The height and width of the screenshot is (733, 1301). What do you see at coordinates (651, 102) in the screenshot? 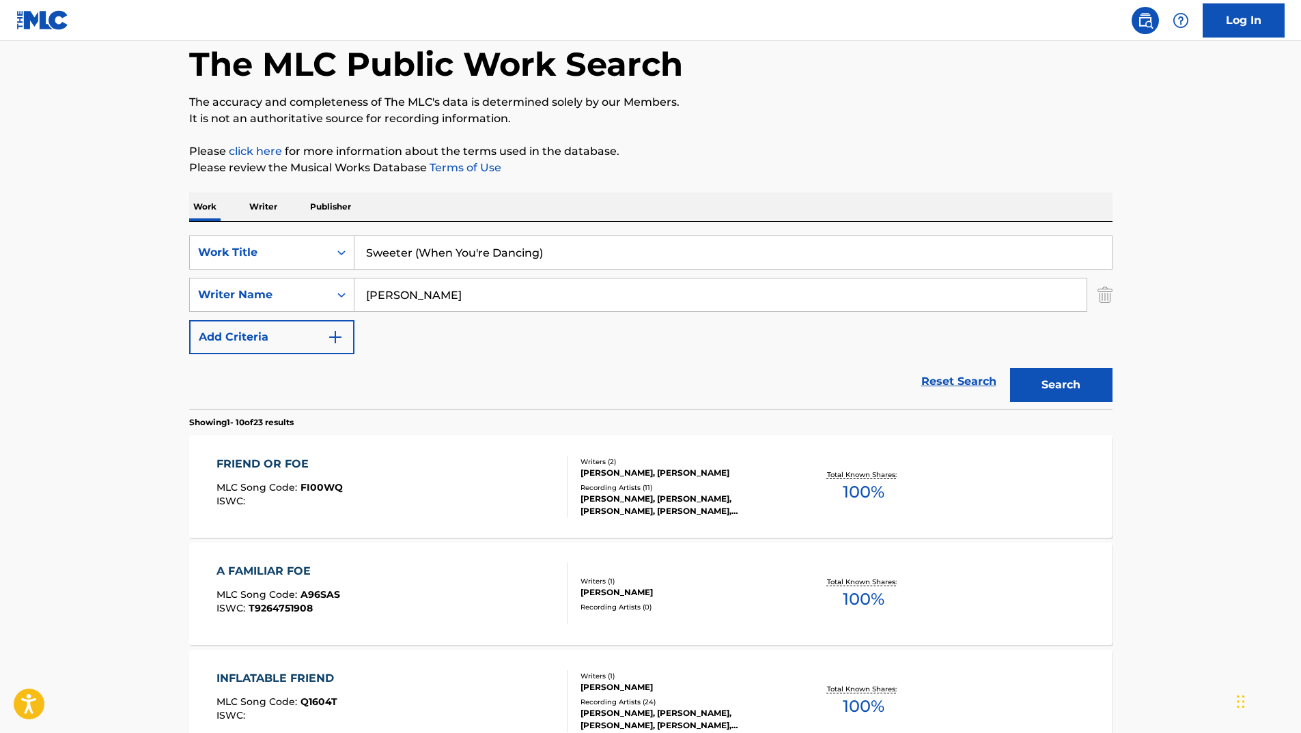
I see `p: The accuracy and completeness of The MLC's data is determined solely by our Members.` at bounding box center [651, 102].